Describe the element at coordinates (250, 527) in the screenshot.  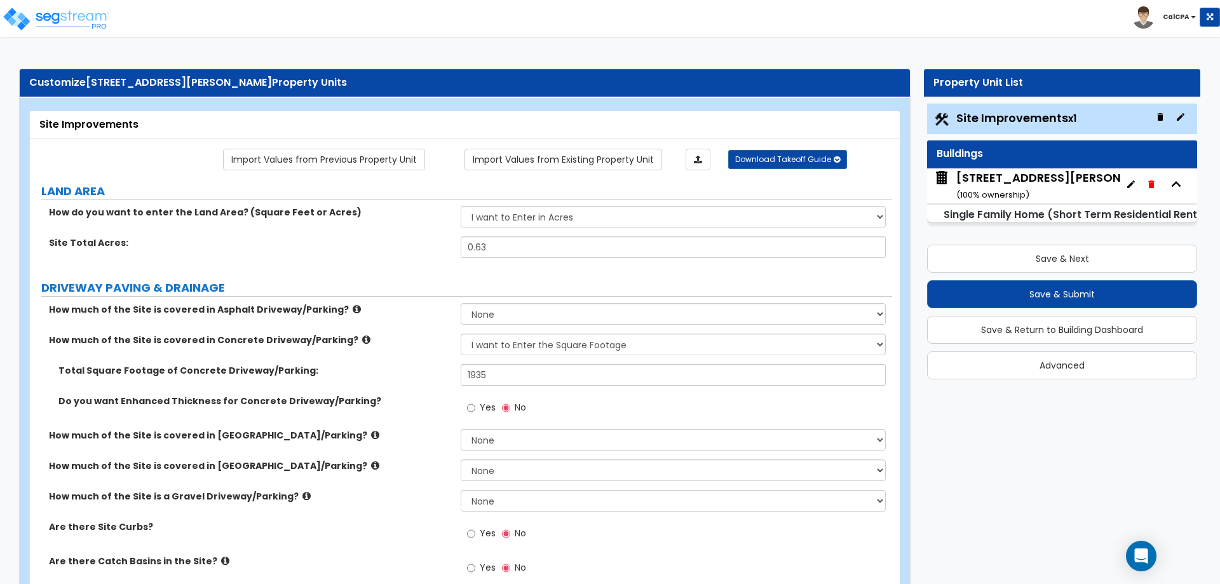
I see `label: Are there Site Curbs?` at that location.